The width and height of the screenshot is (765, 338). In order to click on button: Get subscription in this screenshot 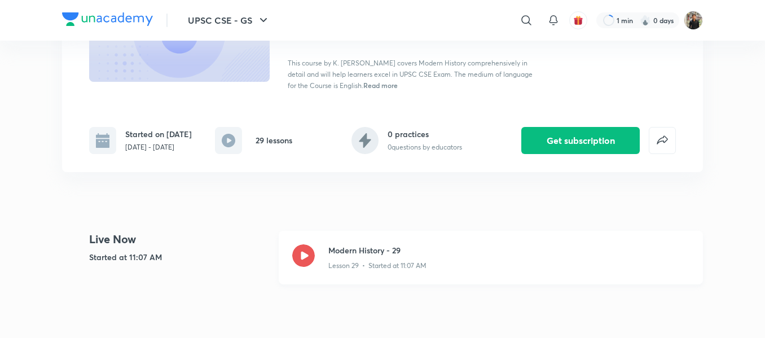, I will do `click(581, 141)`.